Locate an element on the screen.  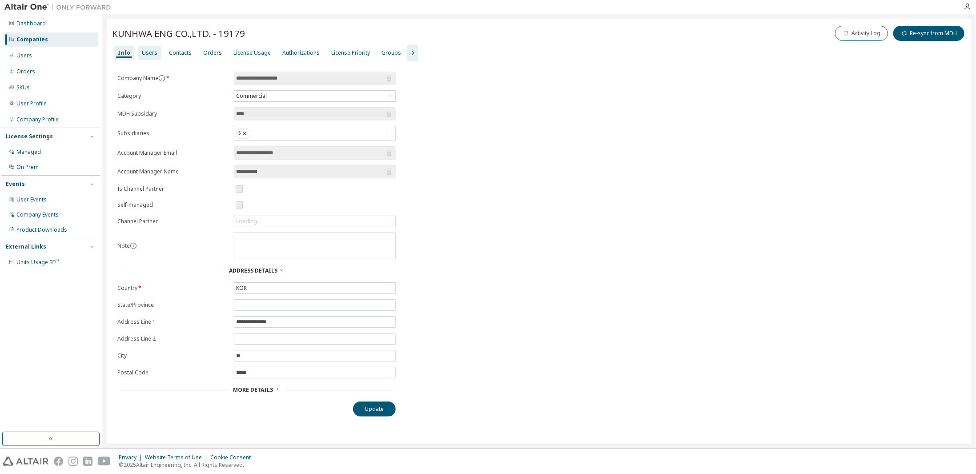
label: City is located at coordinates (173, 356).